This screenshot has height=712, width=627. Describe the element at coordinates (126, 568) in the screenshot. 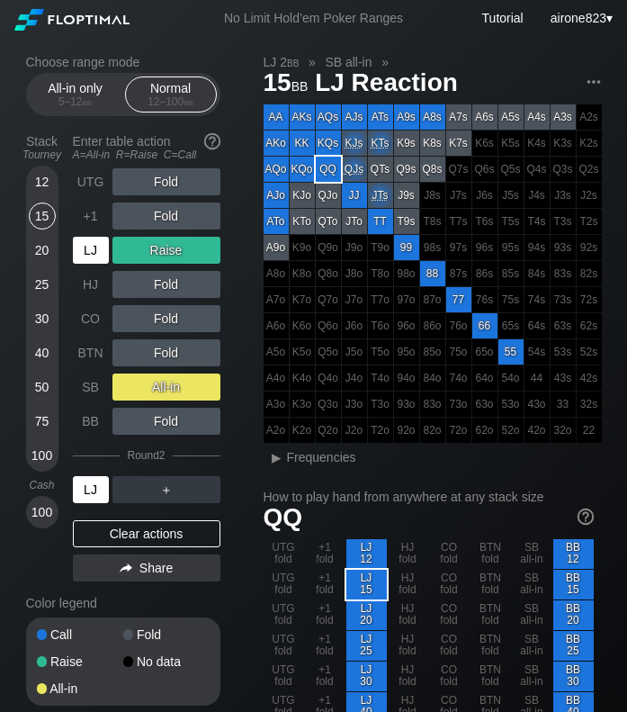

I see `img: share.864f2f62.svg` at that location.